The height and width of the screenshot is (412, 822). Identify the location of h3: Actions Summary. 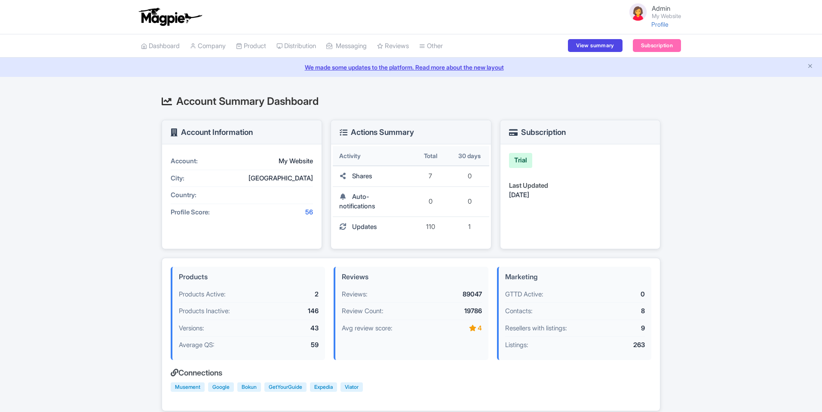
(376, 132).